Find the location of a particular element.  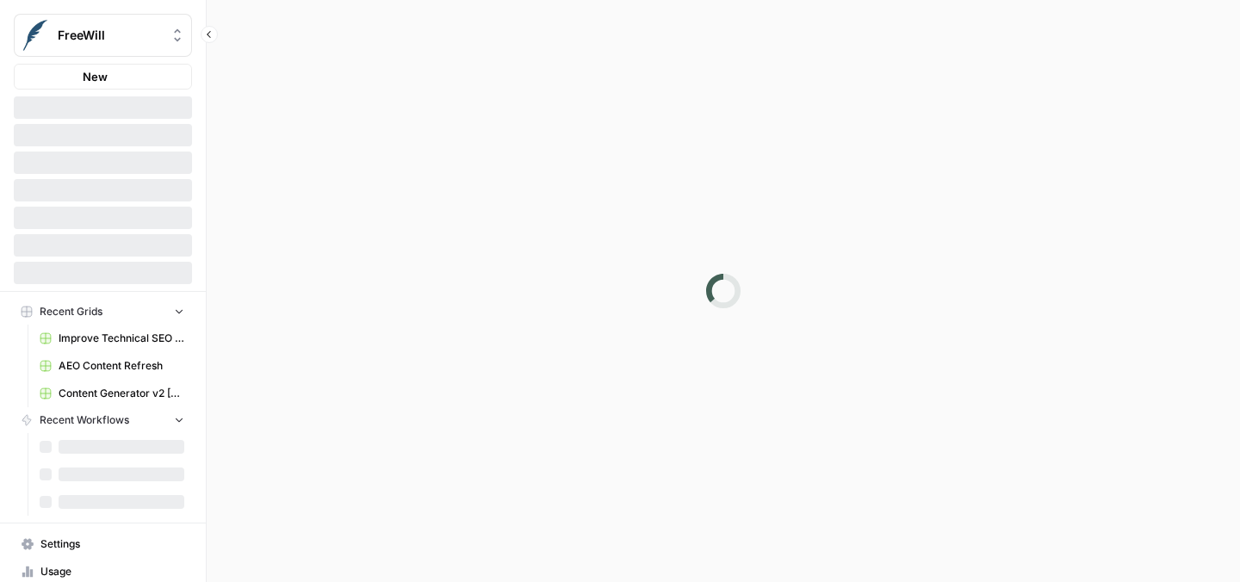

button: Recent Grids is located at coordinates (102, 312).